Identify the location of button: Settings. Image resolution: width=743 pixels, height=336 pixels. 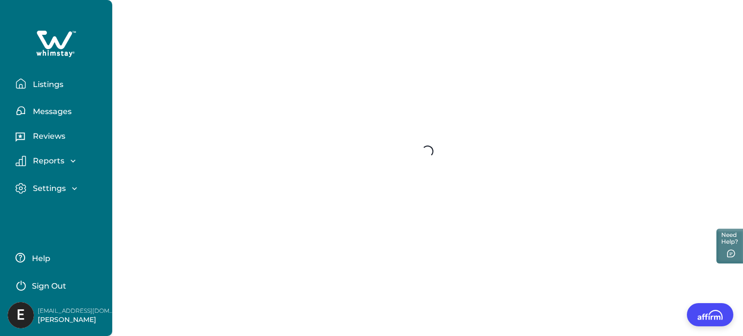
(60, 188).